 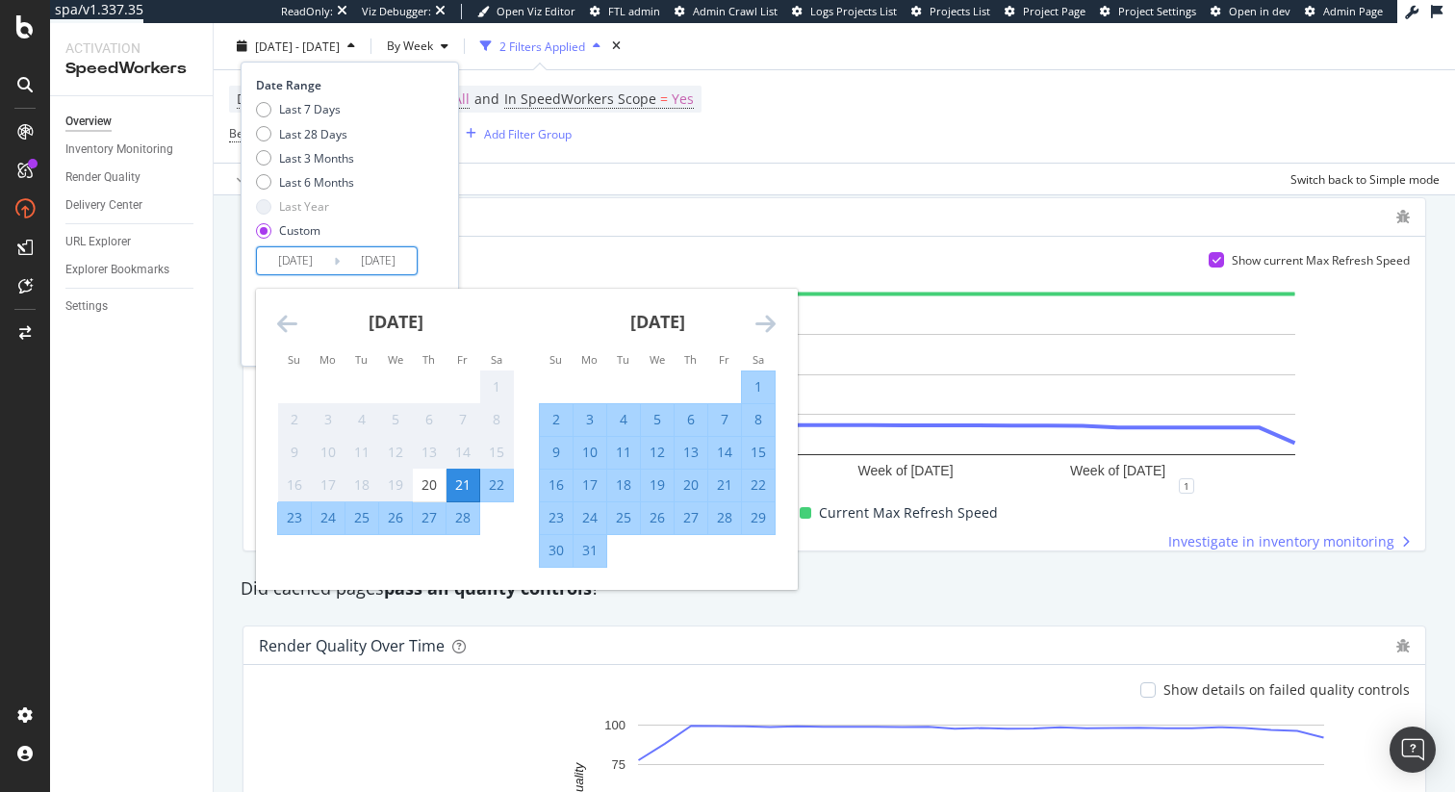 What do you see at coordinates (351, 646) in the screenshot?
I see `div: Render Quality over time` at bounding box center [351, 646].